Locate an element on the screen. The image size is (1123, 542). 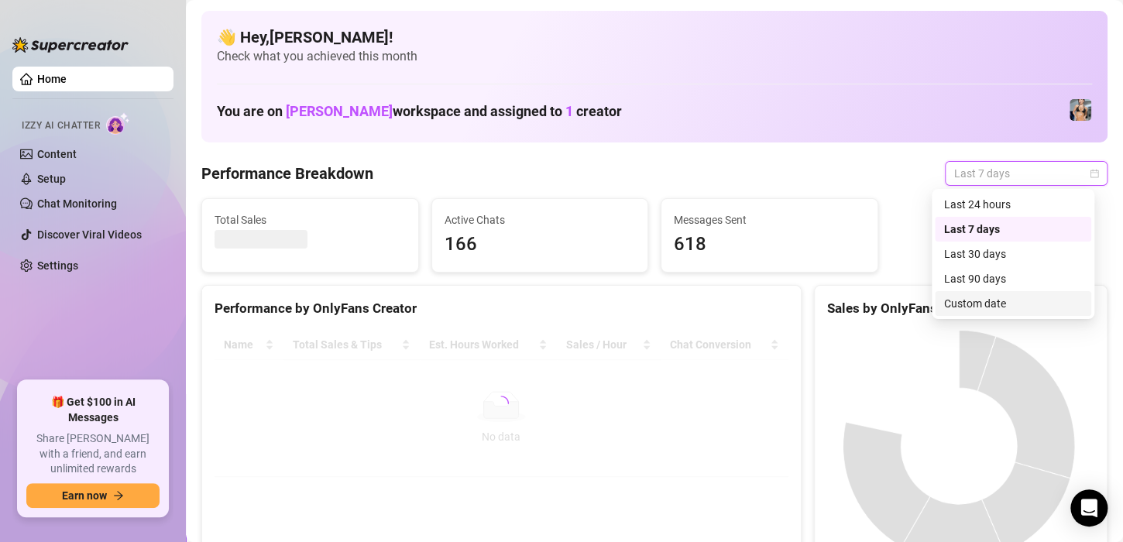
span: 618 is located at coordinates (769, 245).